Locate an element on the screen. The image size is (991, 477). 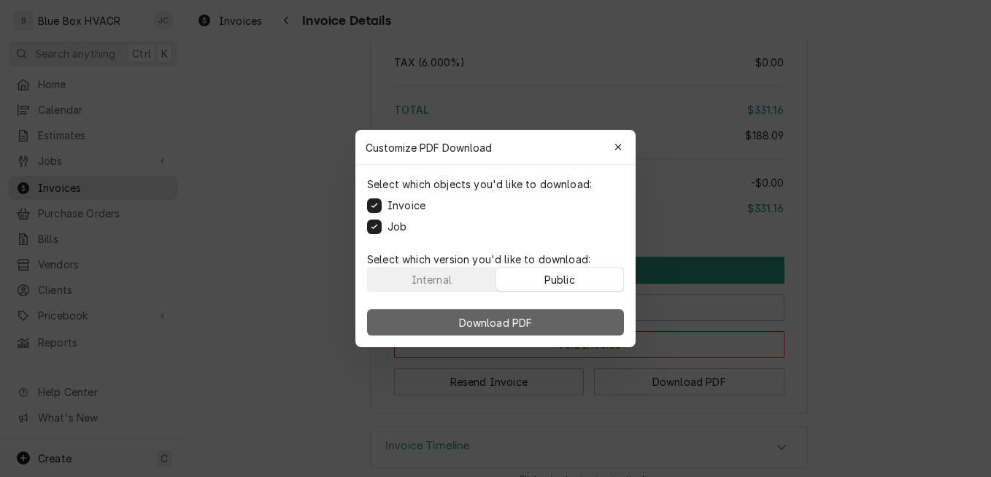
div: Internal is located at coordinates (431, 280).